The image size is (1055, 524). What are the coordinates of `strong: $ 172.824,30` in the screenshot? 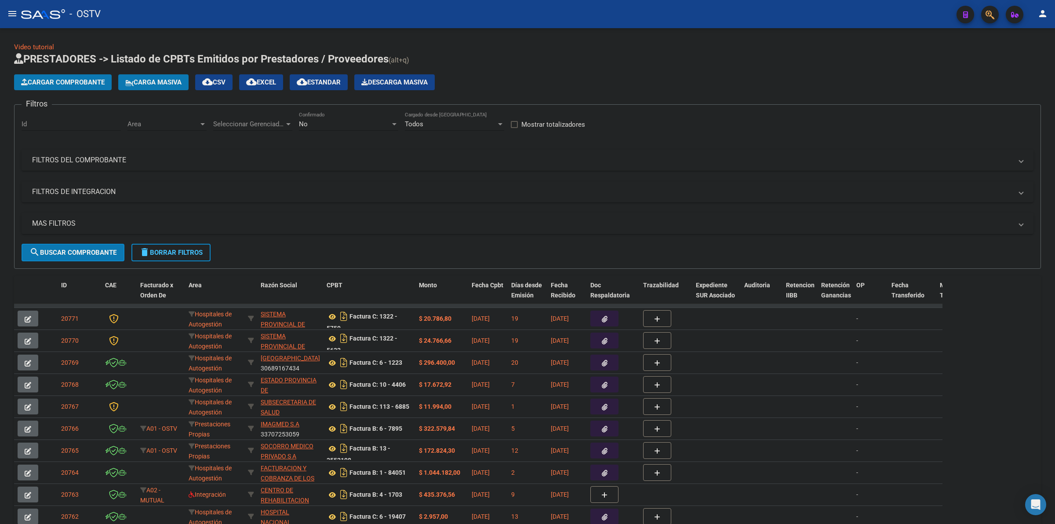 It's located at (437, 450).